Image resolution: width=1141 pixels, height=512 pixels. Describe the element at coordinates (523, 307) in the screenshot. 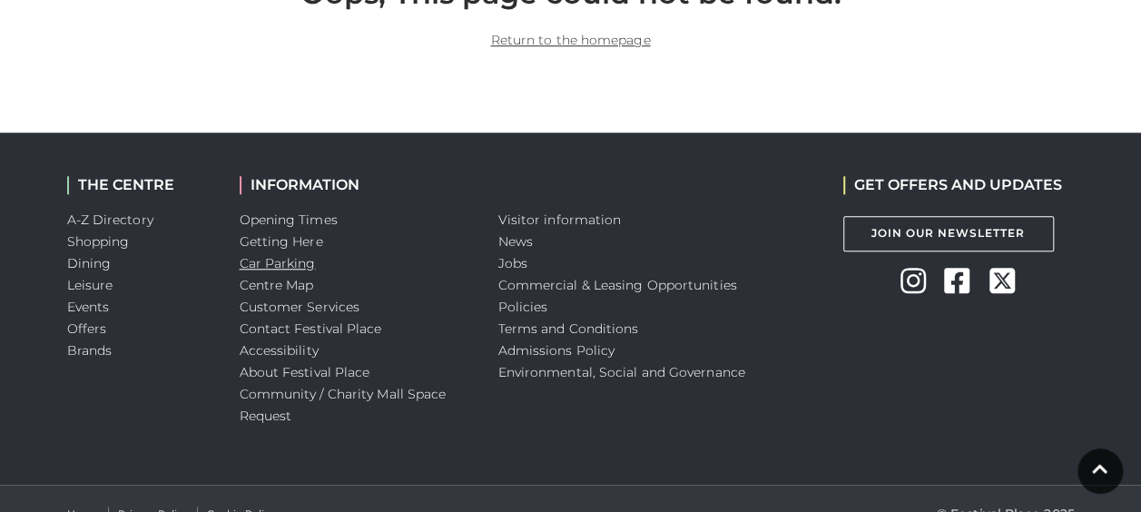

I see `a: Policies` at that location.